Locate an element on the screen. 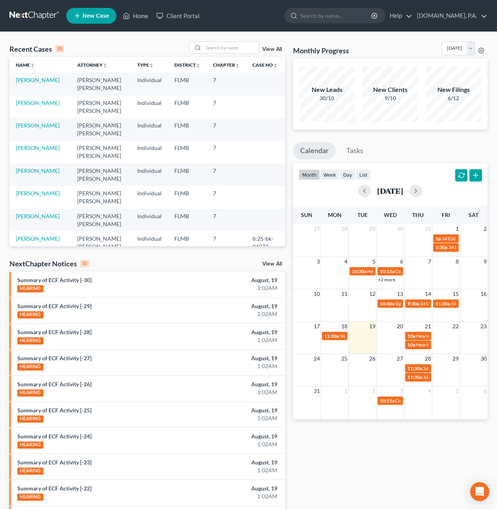 The height and width of the screenshot is (509, 497). button: week is located at coordinates (330, 174).